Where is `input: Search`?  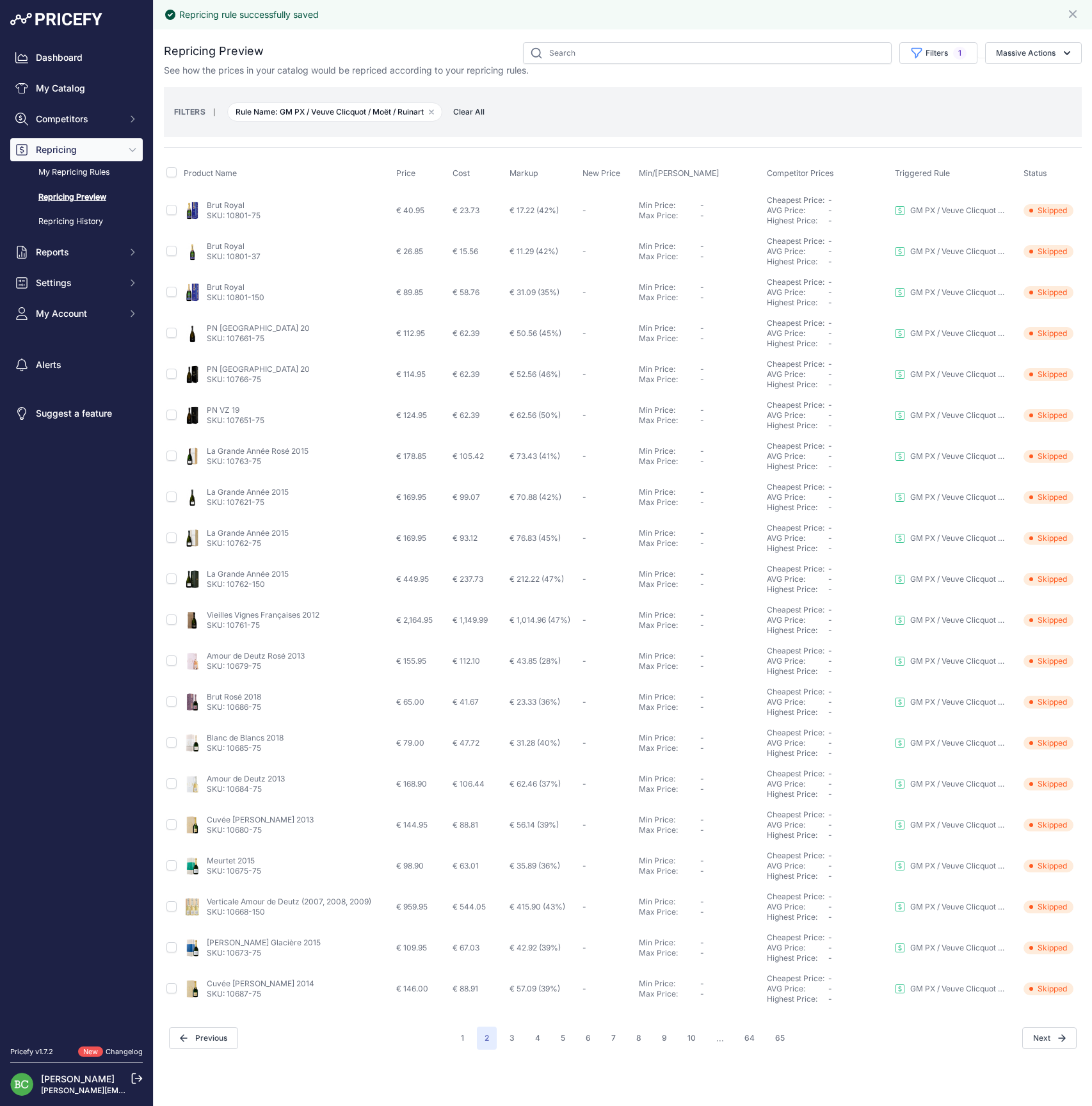
input: Search is located at coordinates (707, 53).